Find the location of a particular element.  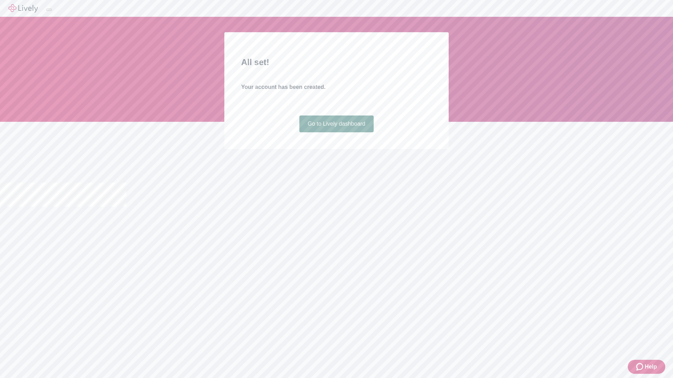

img: Lively is located at coordinates (23, 8).